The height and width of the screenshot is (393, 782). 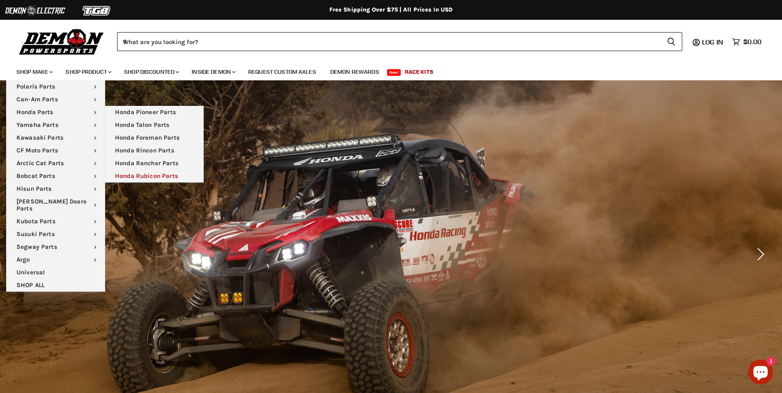 What do you see at coordinates (747, 42) in the screenshot?
I see `a: $0.00` at bounding box center [747, 42].